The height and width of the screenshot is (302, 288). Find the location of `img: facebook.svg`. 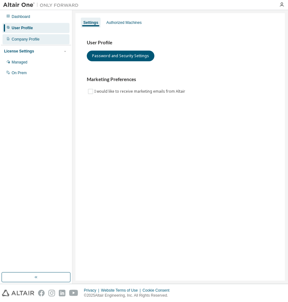

img: facebook.svg is located at coordinates (41, 293).